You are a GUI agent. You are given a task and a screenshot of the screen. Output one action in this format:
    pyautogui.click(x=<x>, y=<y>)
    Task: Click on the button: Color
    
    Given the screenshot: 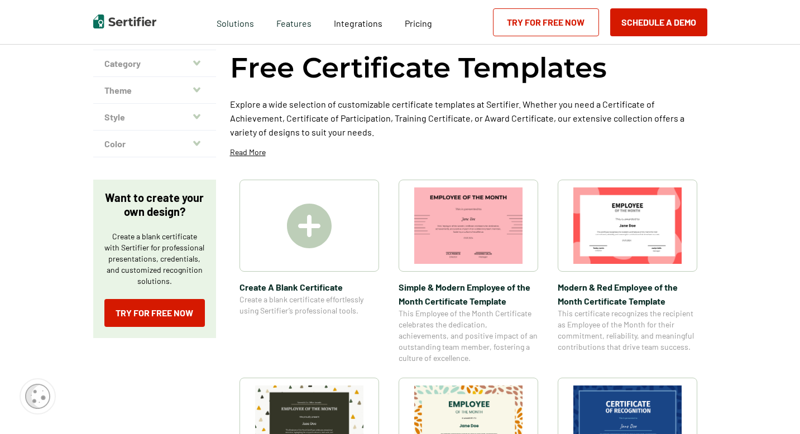 What is the action you would take?
    pyautogui.click(x=155, y=144)
    